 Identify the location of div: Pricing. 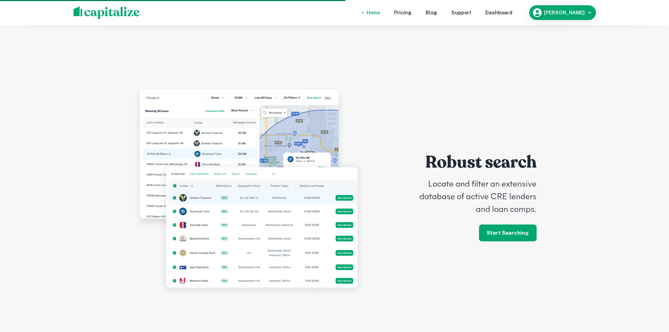
(403, 13).